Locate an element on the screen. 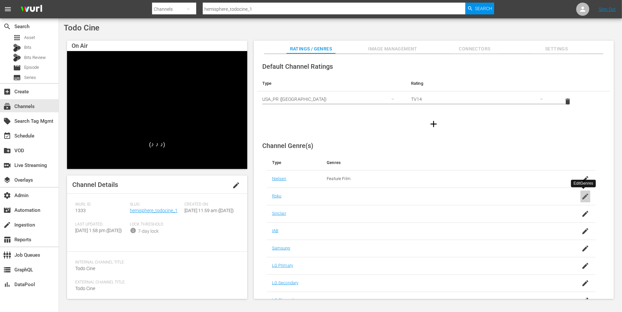  span: Bits is located at coordinates (28, 47).